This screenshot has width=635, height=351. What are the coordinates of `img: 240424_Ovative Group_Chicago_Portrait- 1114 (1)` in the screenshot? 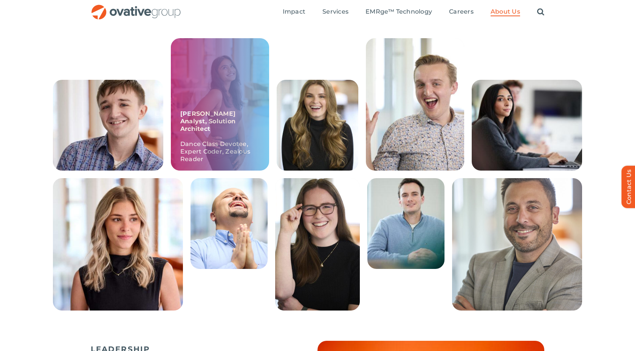 It's located at (317, 244).